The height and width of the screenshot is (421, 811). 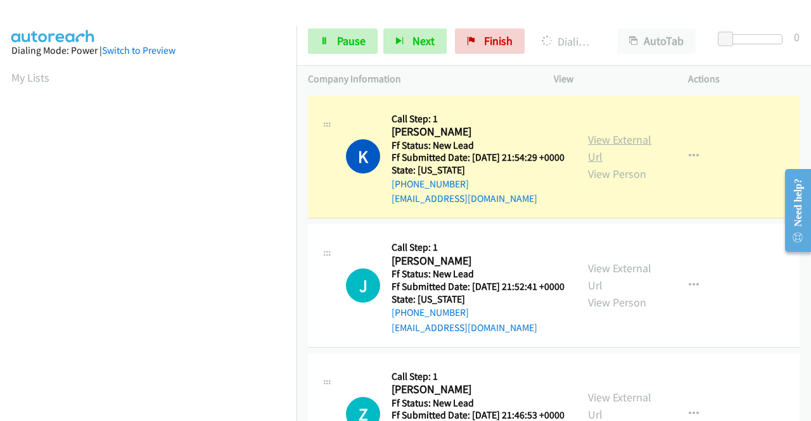 I want to click on div: 0, so click(x=797, y=37).